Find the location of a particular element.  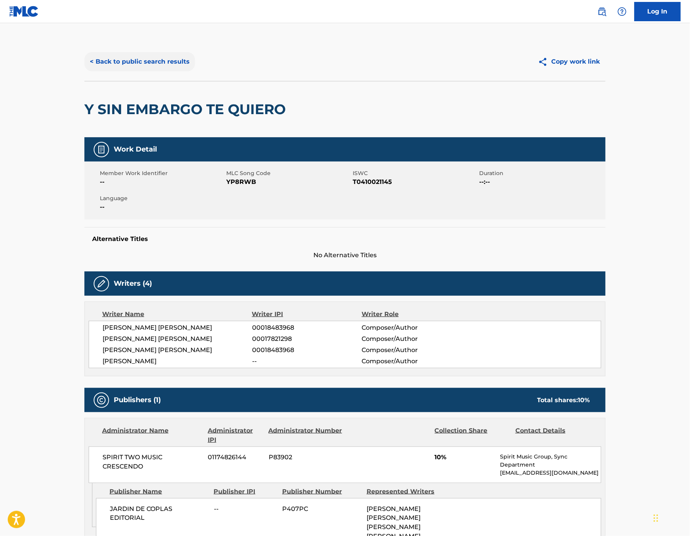

div: Drag is located at coordinates (656, 518).